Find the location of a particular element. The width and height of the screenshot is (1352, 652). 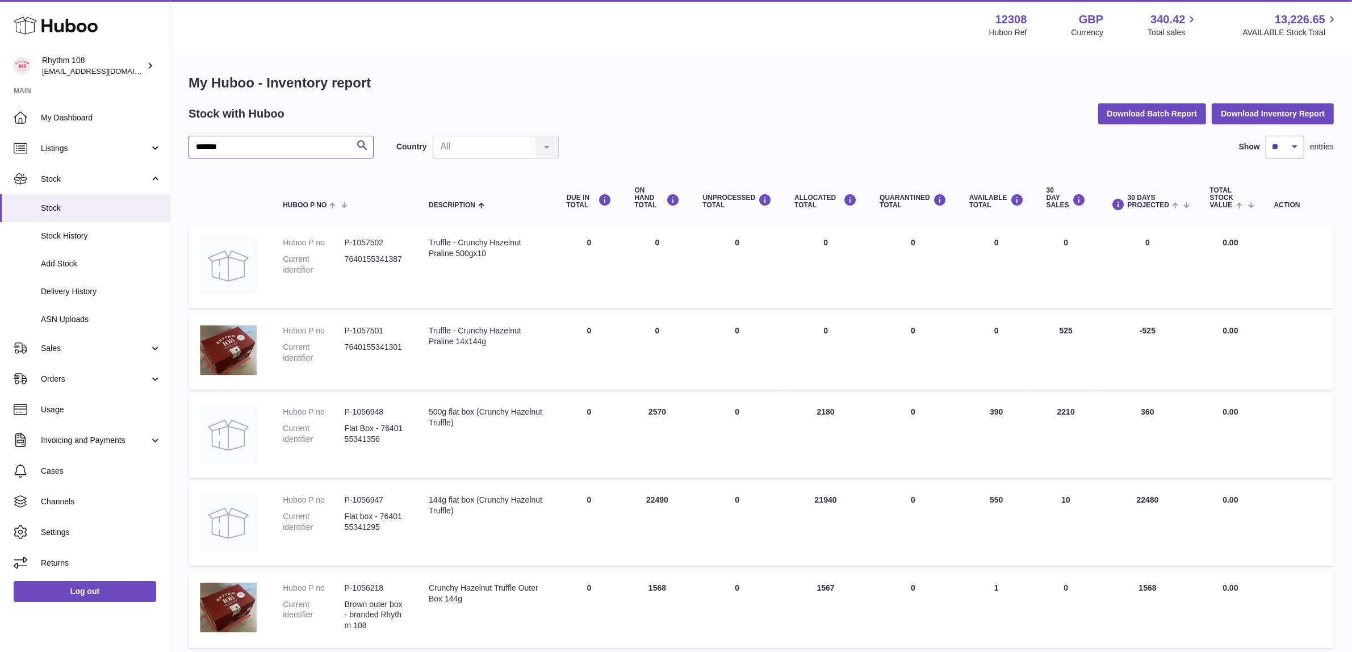

strong: 12308 is located at coordinates (1011, 19).